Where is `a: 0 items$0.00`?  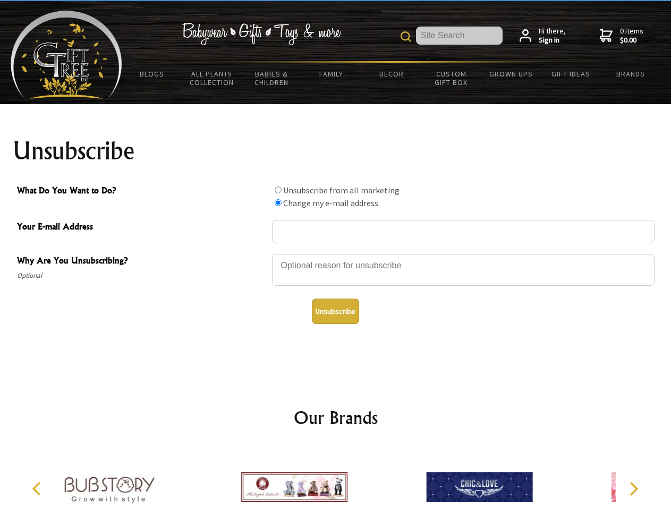 a: 0 items$0.00 is located at coordinates (622, 36).